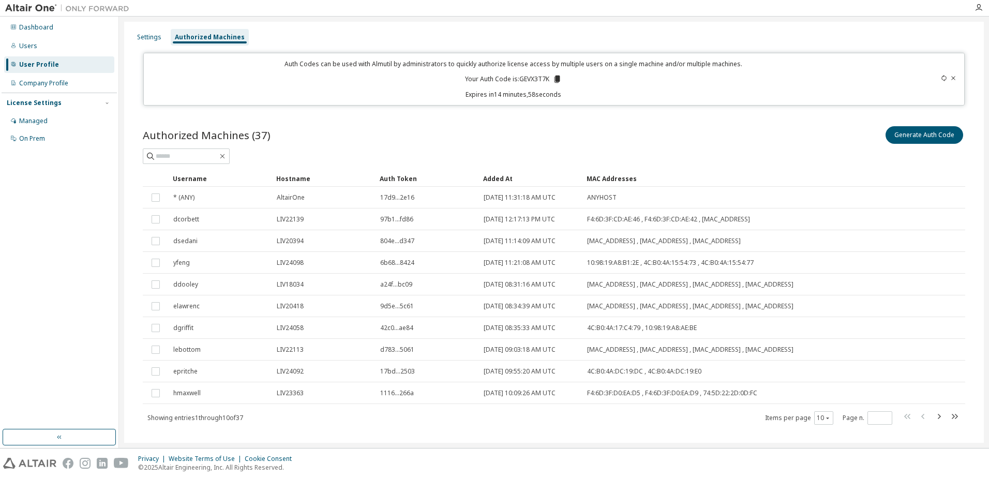 Image resolution: width=989 pixels, height=478 pixels. I want to click on span: LIV18034, so click(290, 284).